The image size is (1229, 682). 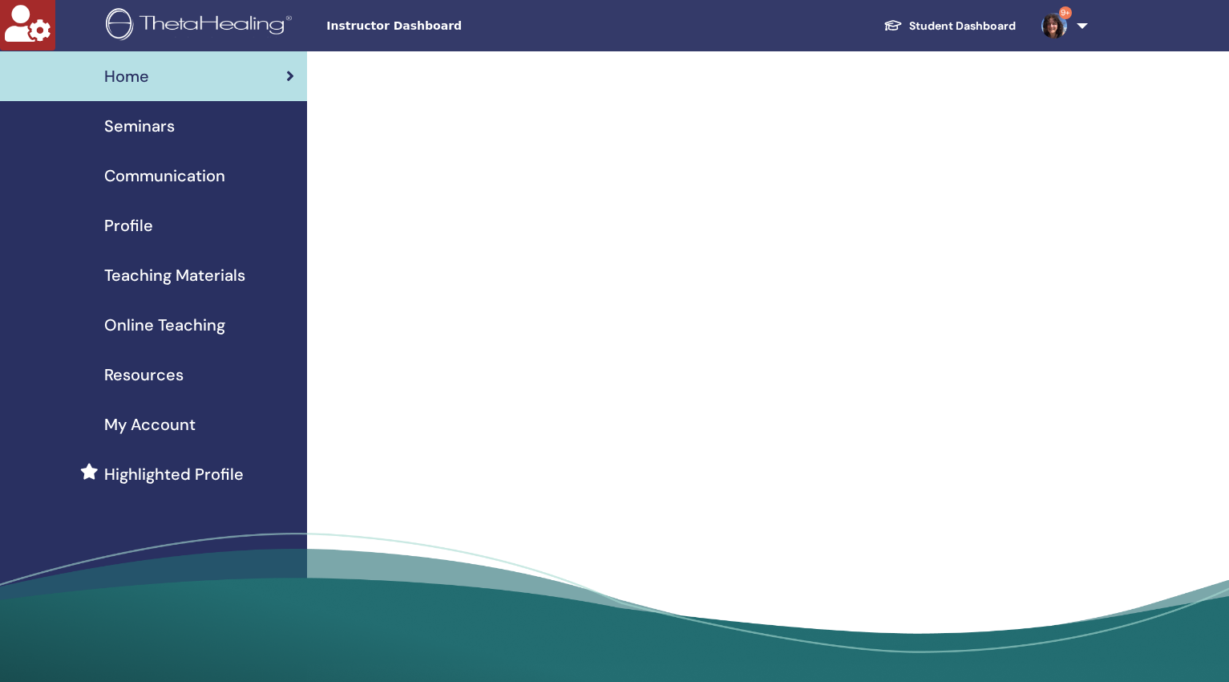 What do you see at coordinates (140, 126) in the screenshot?
I see `span: Seminars` at bounding box center [140, 126].